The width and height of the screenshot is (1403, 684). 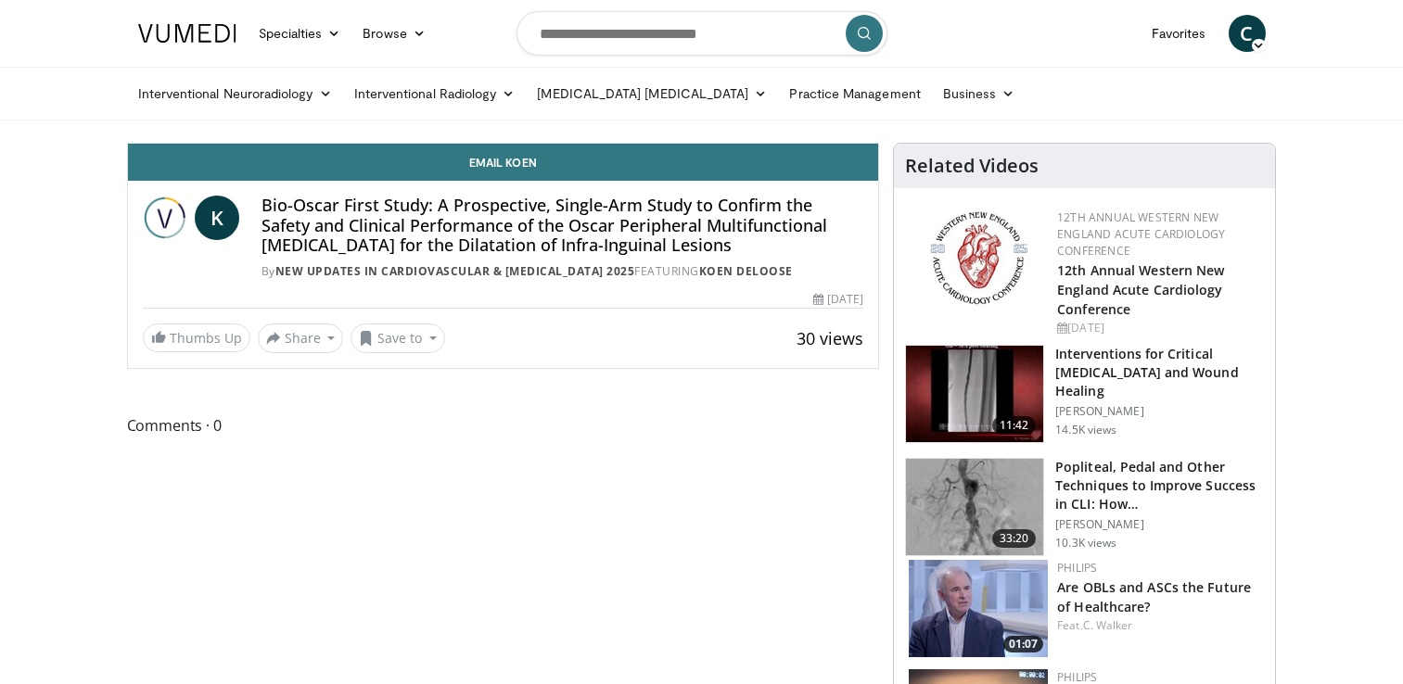 I want to click on input: Search topics, interventions, so click(x=702, y=33).